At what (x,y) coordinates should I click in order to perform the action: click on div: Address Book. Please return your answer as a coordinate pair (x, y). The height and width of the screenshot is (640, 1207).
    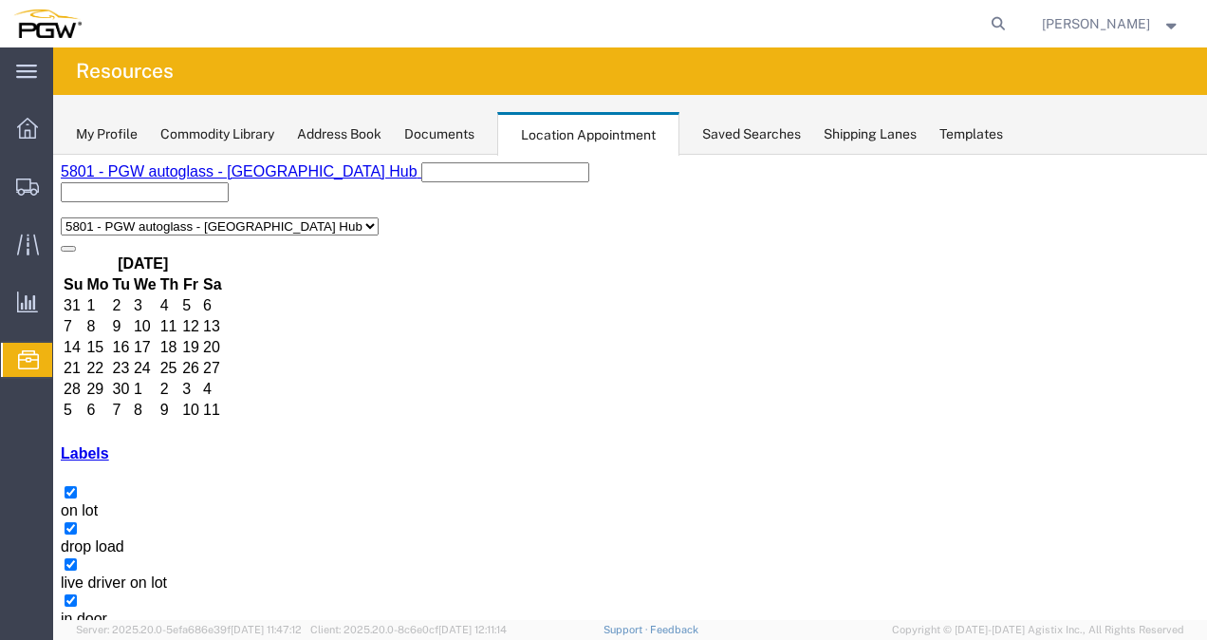
    Looking at the image, I should click on (339, 134).